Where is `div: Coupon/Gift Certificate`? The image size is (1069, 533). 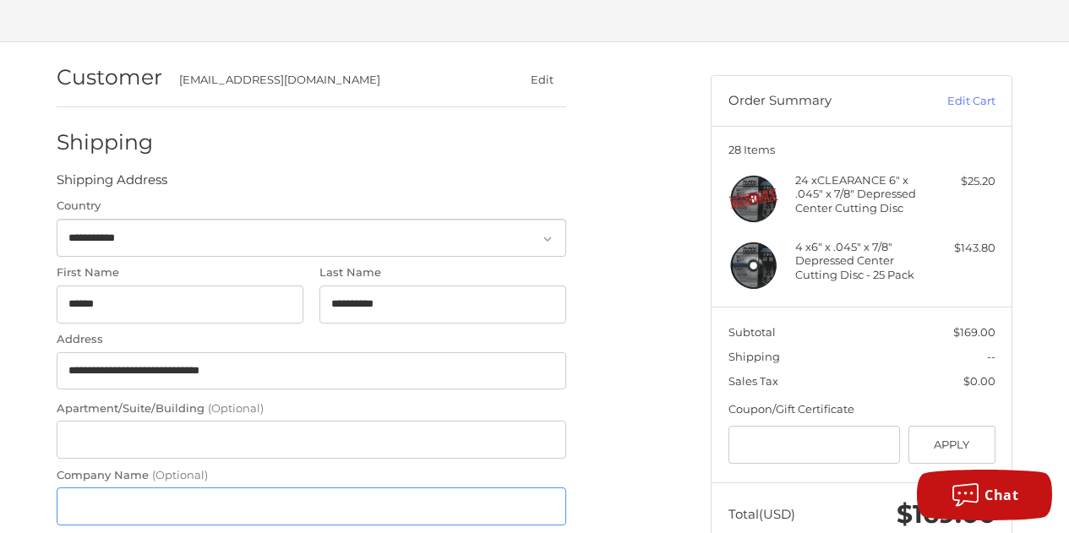
div: Coupon/Gift Certificate is located at coordinates (862, 410).